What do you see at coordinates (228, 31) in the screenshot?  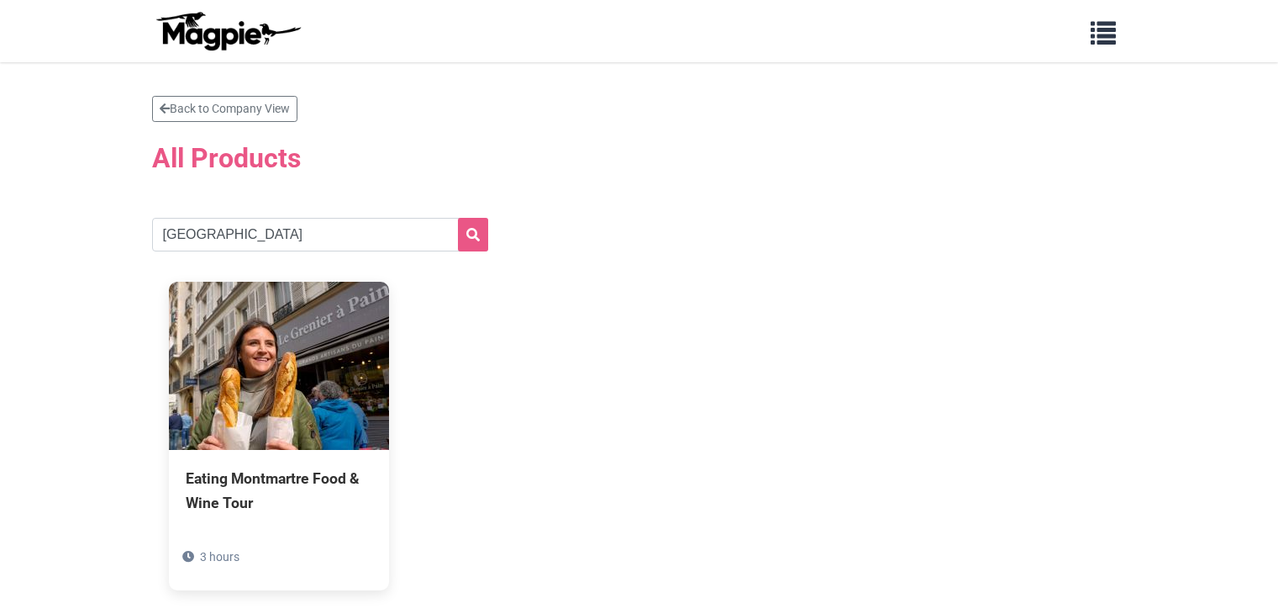 I see `img: logo-ab69f6fb50320c5b225c76a69d11143b.png` at bounding box center [228, 31].